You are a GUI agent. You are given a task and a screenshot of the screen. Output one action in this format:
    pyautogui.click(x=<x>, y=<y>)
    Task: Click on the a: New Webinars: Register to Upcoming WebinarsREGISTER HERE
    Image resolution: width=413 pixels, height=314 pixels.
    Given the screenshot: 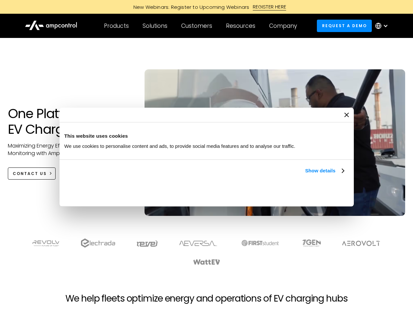 What is the action you would take?
    pyautogui.click(x=206, y=7)
    